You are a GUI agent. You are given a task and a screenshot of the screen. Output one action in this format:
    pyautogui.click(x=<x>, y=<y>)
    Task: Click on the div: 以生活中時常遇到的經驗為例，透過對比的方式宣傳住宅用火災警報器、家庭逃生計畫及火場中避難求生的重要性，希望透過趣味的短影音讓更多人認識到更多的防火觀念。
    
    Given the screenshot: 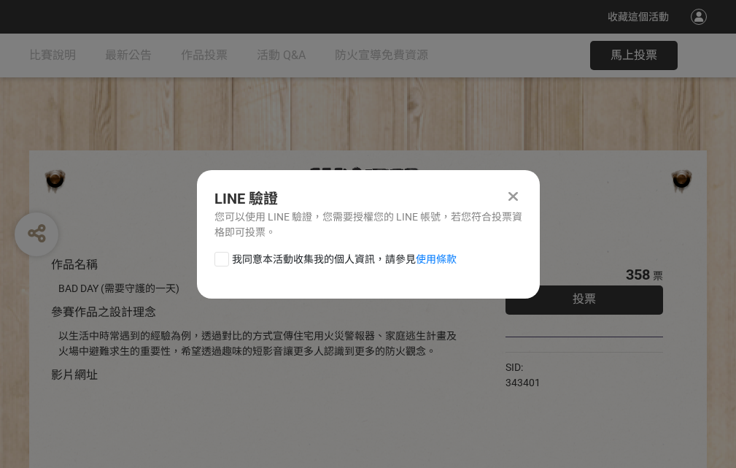 What is the action you would take?
    pyautogui.click(x=260, y=344)
    